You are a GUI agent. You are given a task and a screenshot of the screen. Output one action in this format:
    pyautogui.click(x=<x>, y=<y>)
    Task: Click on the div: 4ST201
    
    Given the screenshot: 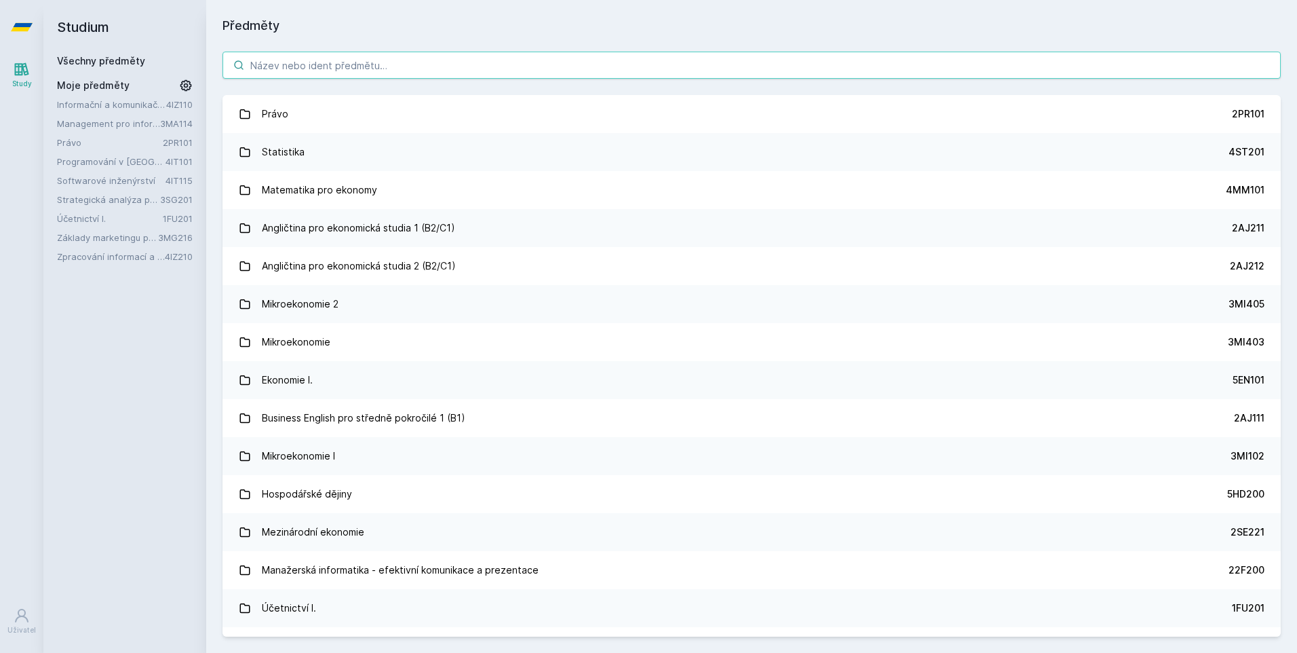 What is the action you would take?
    pyautogui.click(x=1246, y=152)
    